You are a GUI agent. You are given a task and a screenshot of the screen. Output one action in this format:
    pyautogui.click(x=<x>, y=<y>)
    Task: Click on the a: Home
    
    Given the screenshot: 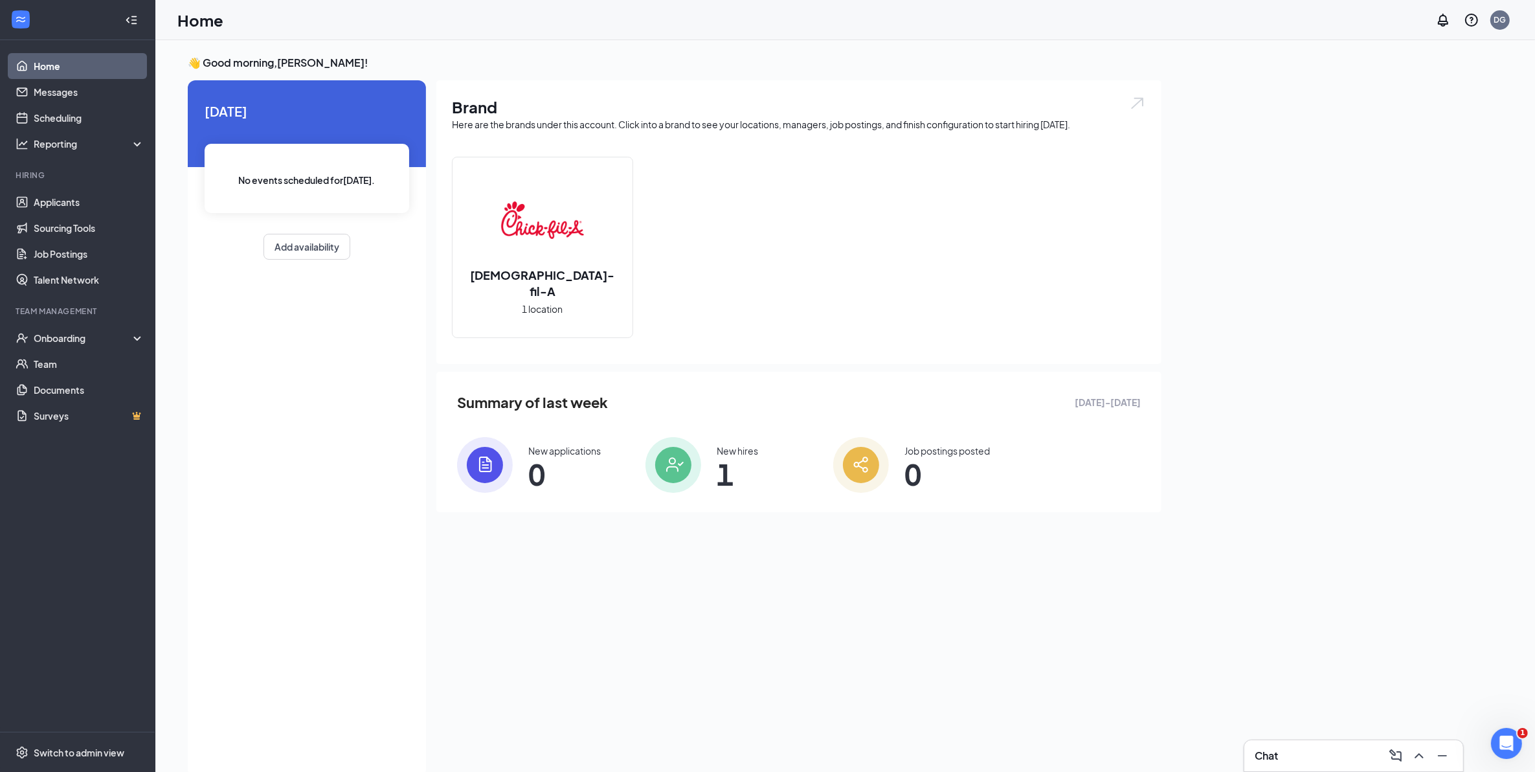 What is the action you would take?
    pyautogui.click(x=89, y=66)
    